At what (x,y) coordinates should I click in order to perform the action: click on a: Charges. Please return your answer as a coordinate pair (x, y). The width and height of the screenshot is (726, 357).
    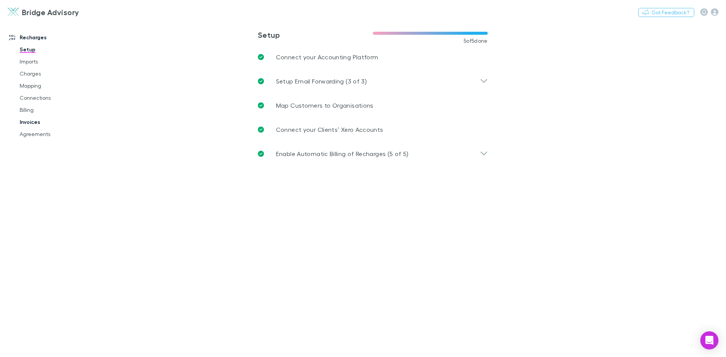
    Looking at the image, I should click on (57, 74).